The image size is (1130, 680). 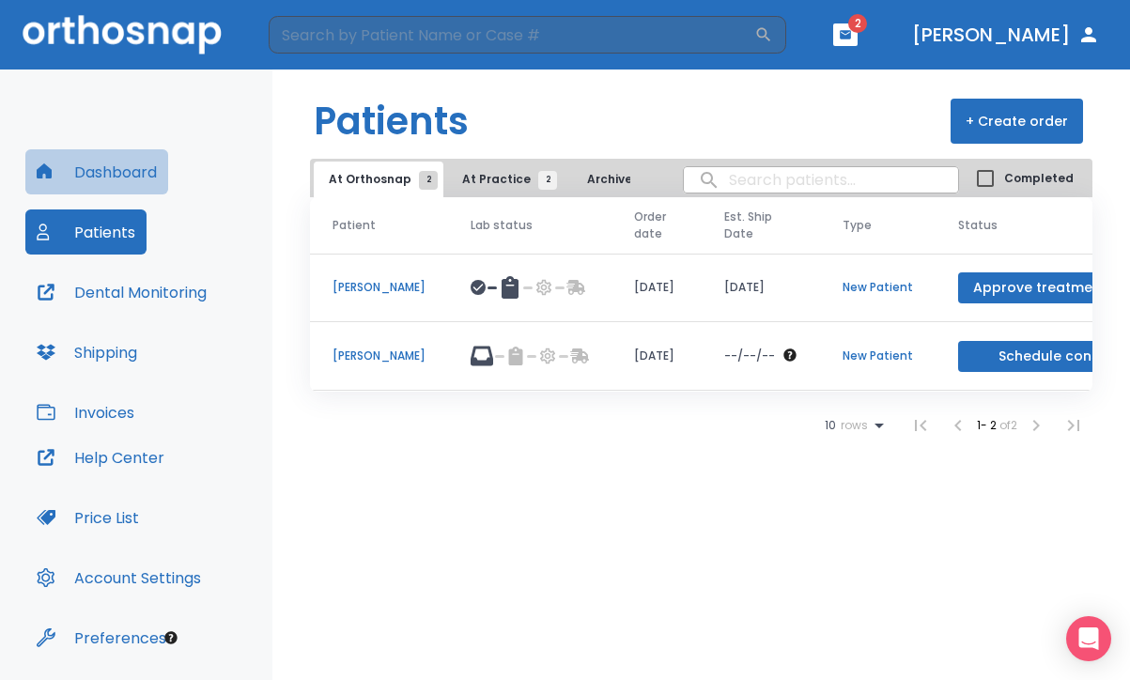 What do you see at coordinates (85, 232) in the screenshot?
I see `button: Patients` at bounding box center [85, 232].